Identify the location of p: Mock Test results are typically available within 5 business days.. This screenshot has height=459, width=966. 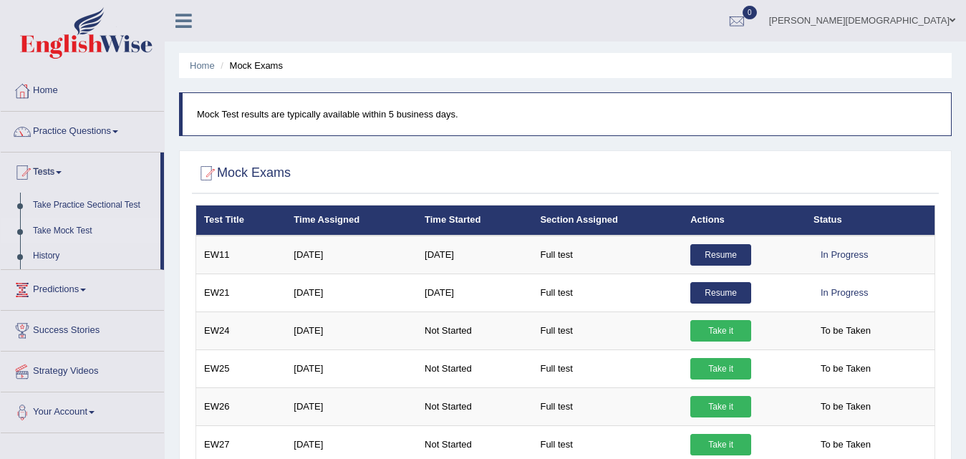
(566, 114).